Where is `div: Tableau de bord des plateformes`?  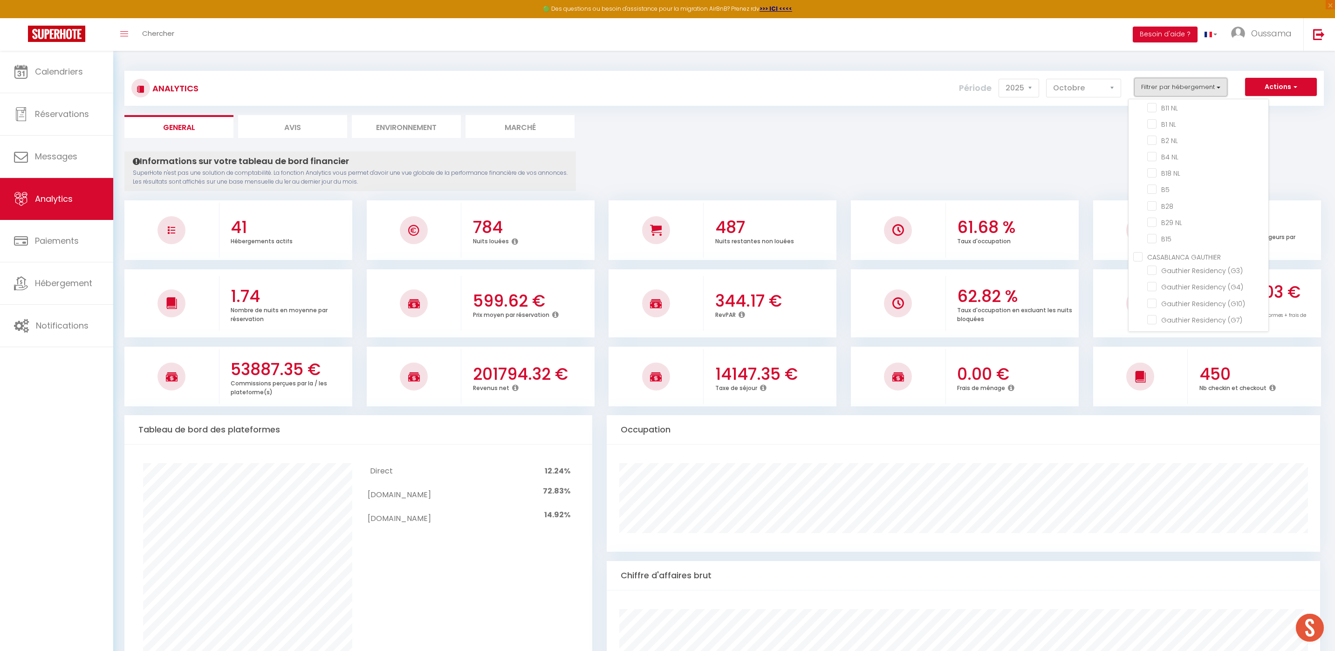 div: Tableau de bord des plateformes is located at coordinates (358, 430).